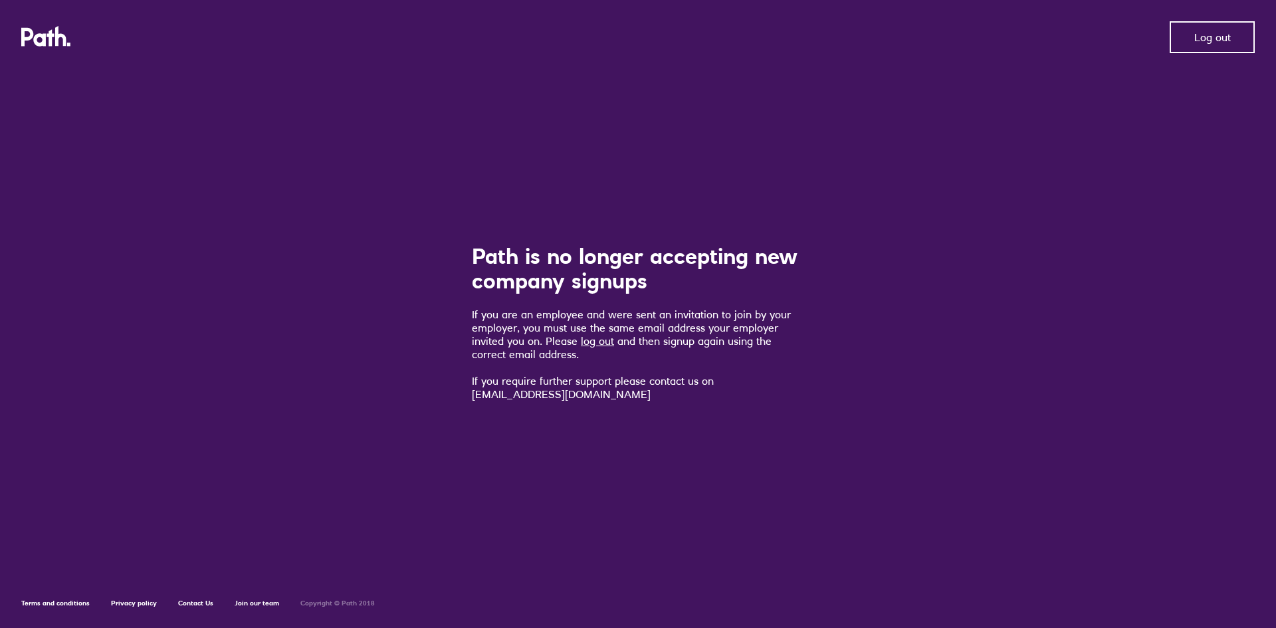 Image resolution: width=1276 pixels, height=628 pixels. Describe the element at coordinates (195, 603) in the screenshot. I see `a: Contact Us` at that location.